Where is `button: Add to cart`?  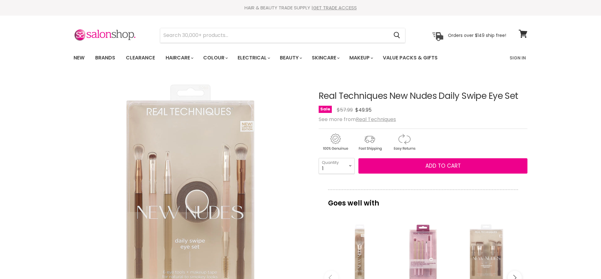
button: Add to cart is located at coordinates (443, 166).